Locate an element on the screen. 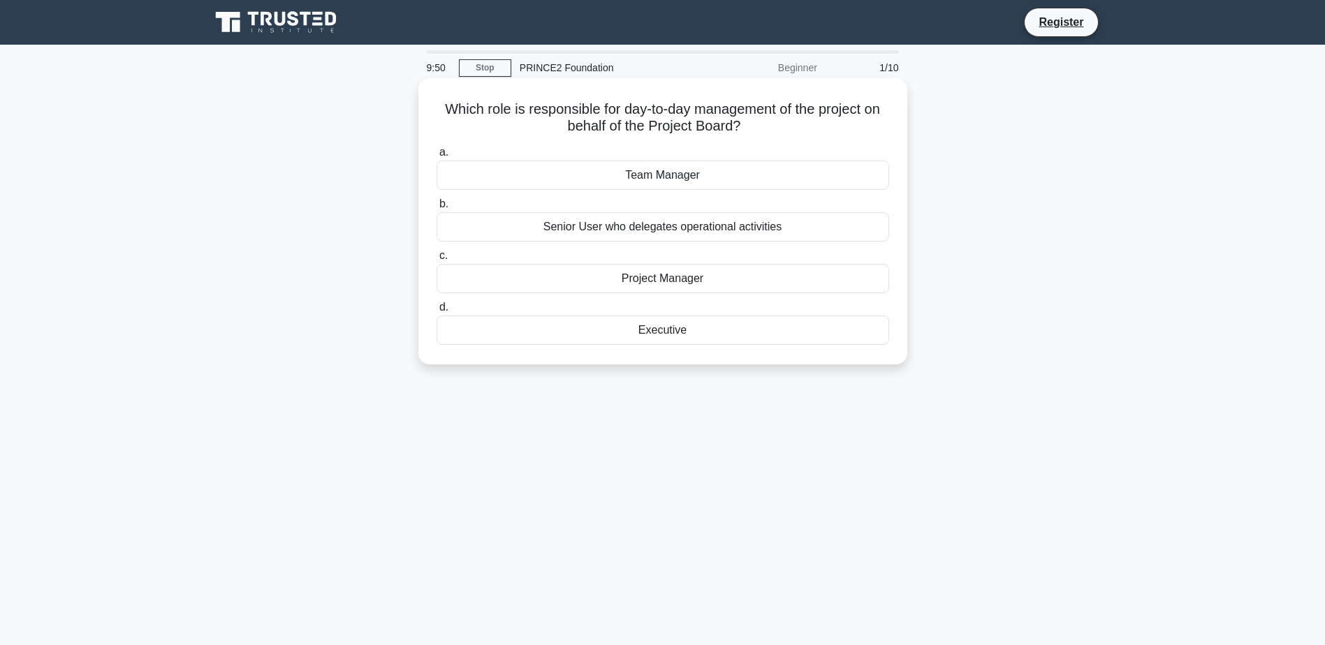  div: 9:50 is located at coordinates (439, 68).